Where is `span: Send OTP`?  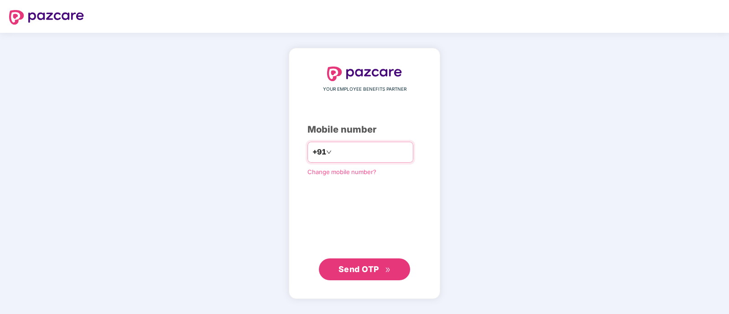 span: Send OTP is located at coordinates (359, 269).